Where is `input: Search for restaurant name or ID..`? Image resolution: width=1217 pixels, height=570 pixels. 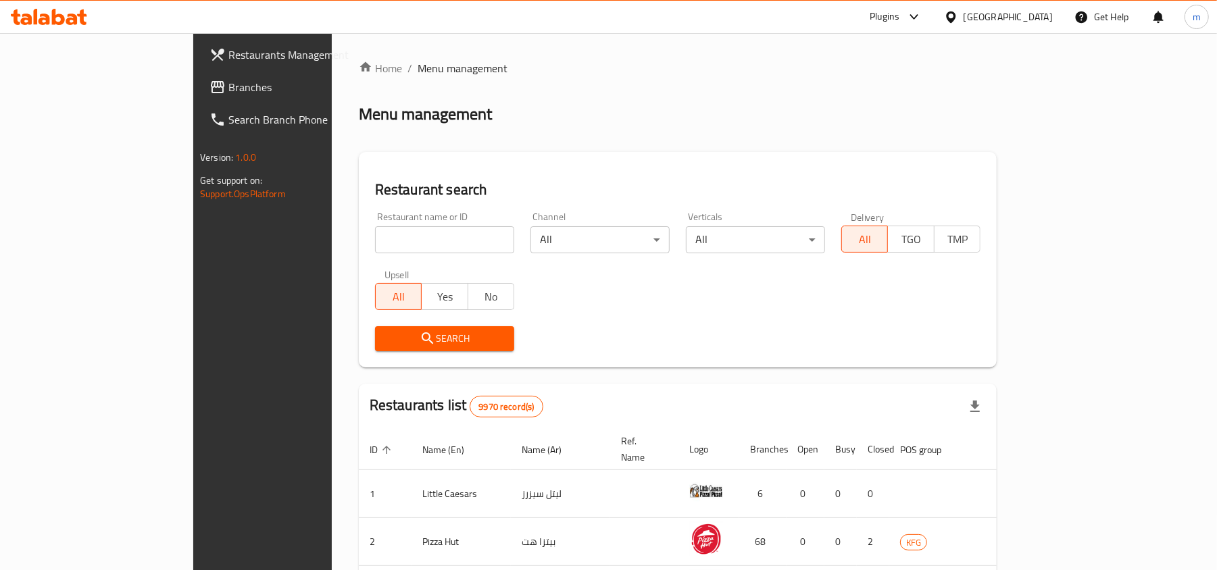
input: Search for restaurant name or ID.. is located at coordinates (445, 240).